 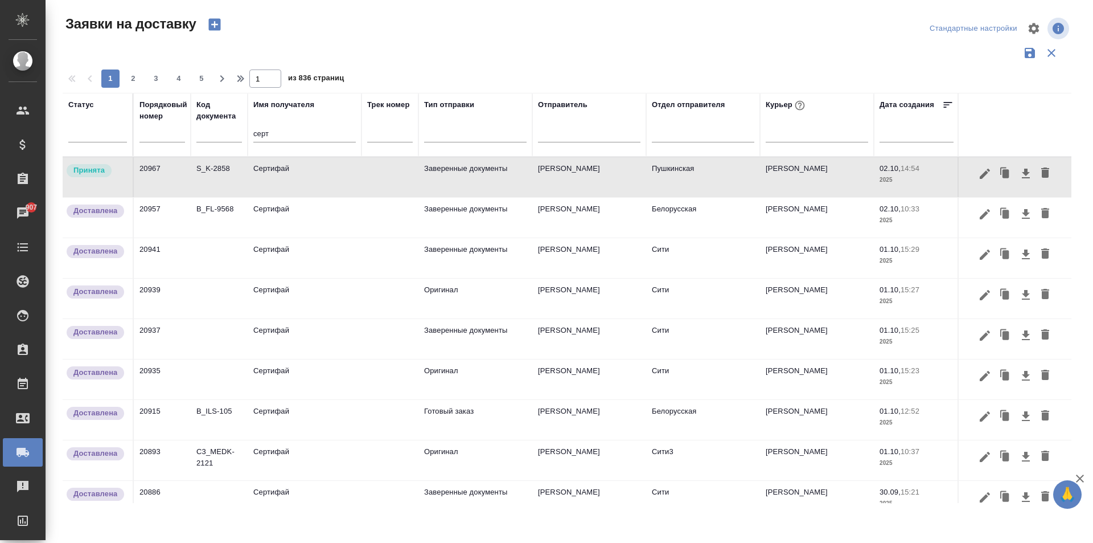 I want to click on p: Принята, so click(x=89, y=170).